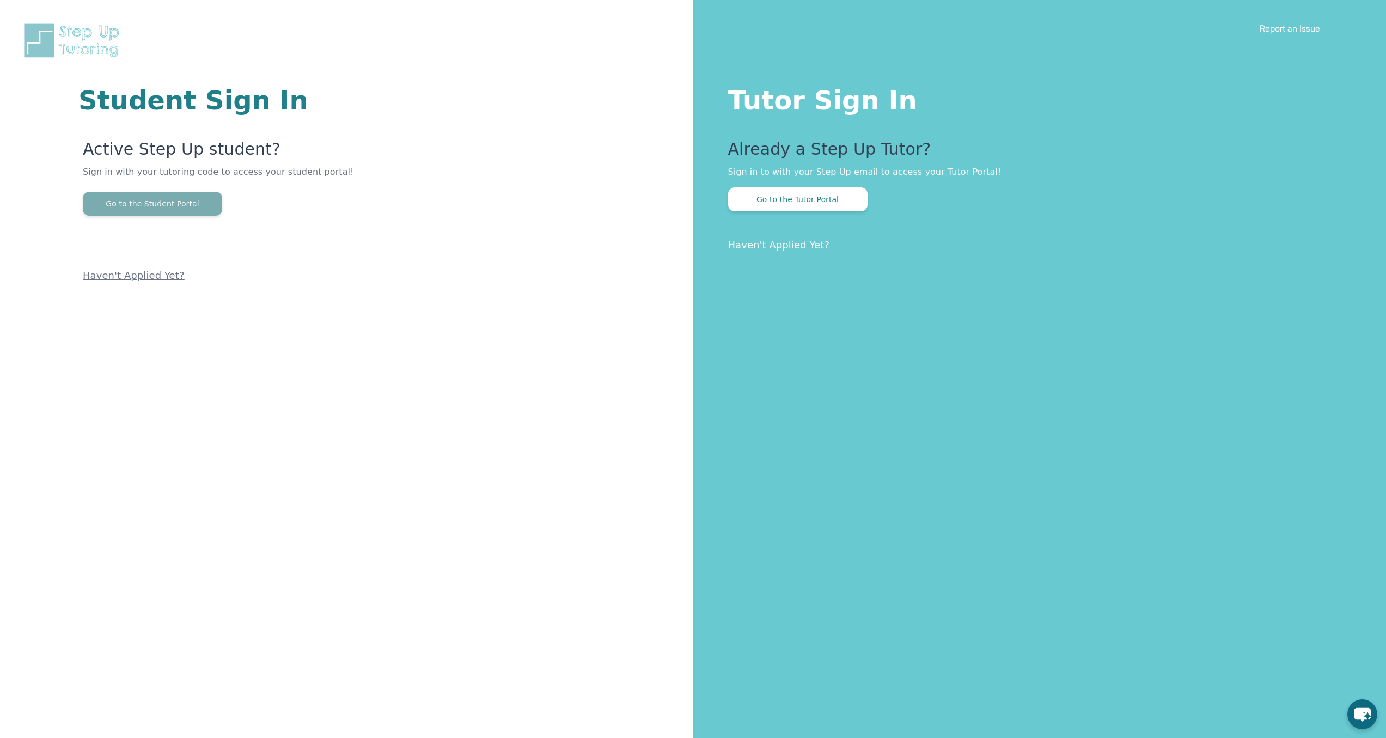 This screenshot has width=1386, height=738. I want to click on p: Sign in to with your Step Up email to access your Tutor Portal!, so click(1035, 172).